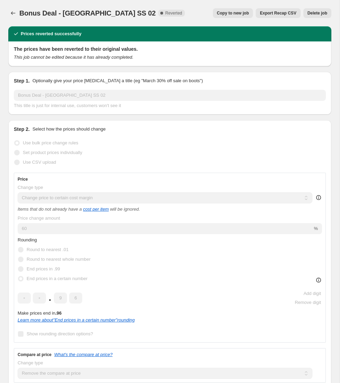 Image resolution: width=340 pixels, height=383 pixels. What do you see at coordinates (233, 13) in the screenshot?
I see `span: Copy to new job` at bounding box center [233, 13].